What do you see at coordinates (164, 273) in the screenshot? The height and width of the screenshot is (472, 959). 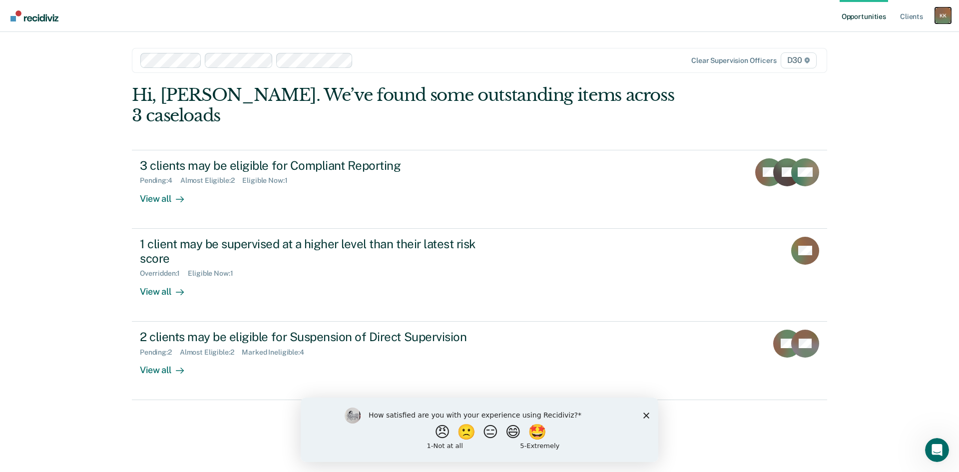 I see `div: Overridden : 1` at bounding box center [164, 273].